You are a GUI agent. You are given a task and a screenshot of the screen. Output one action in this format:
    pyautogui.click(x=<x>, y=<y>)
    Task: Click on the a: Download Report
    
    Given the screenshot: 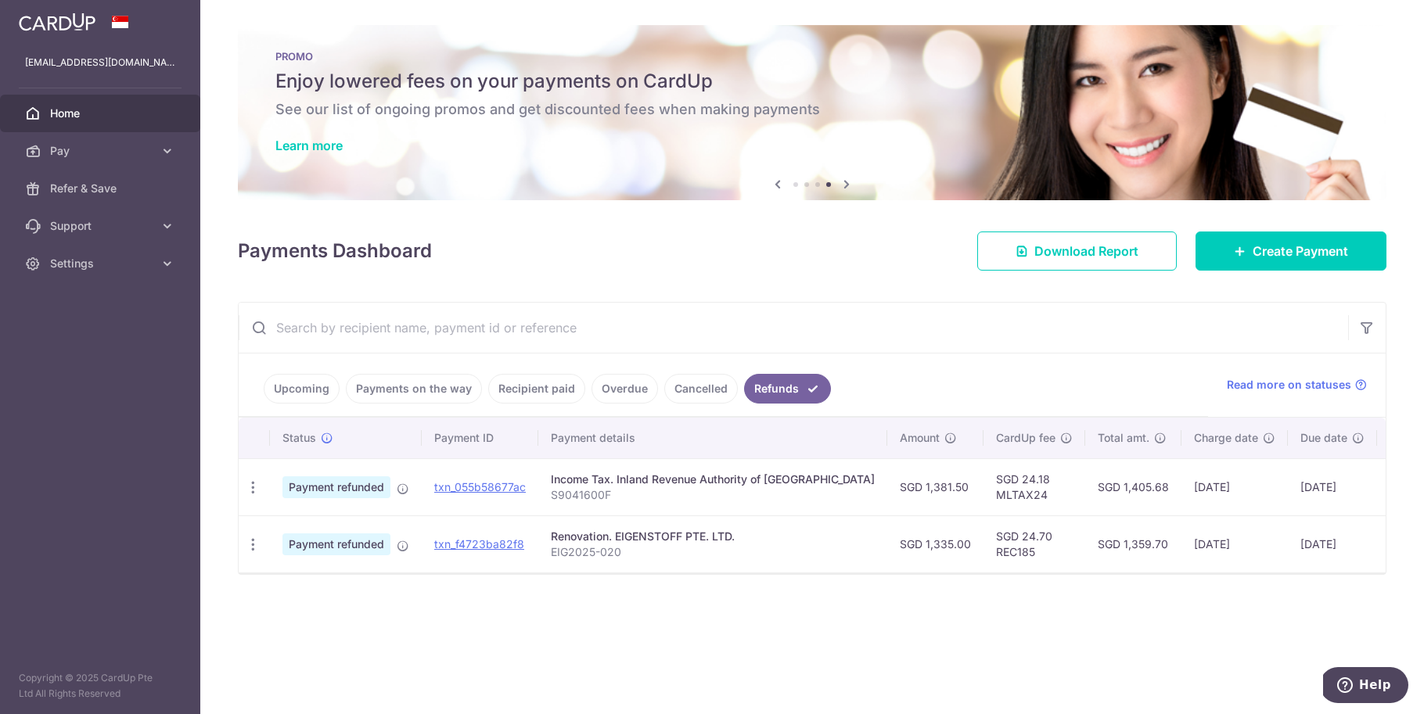 What is the action you would take?
    pyautogui.click(x=1077, y=251)
    